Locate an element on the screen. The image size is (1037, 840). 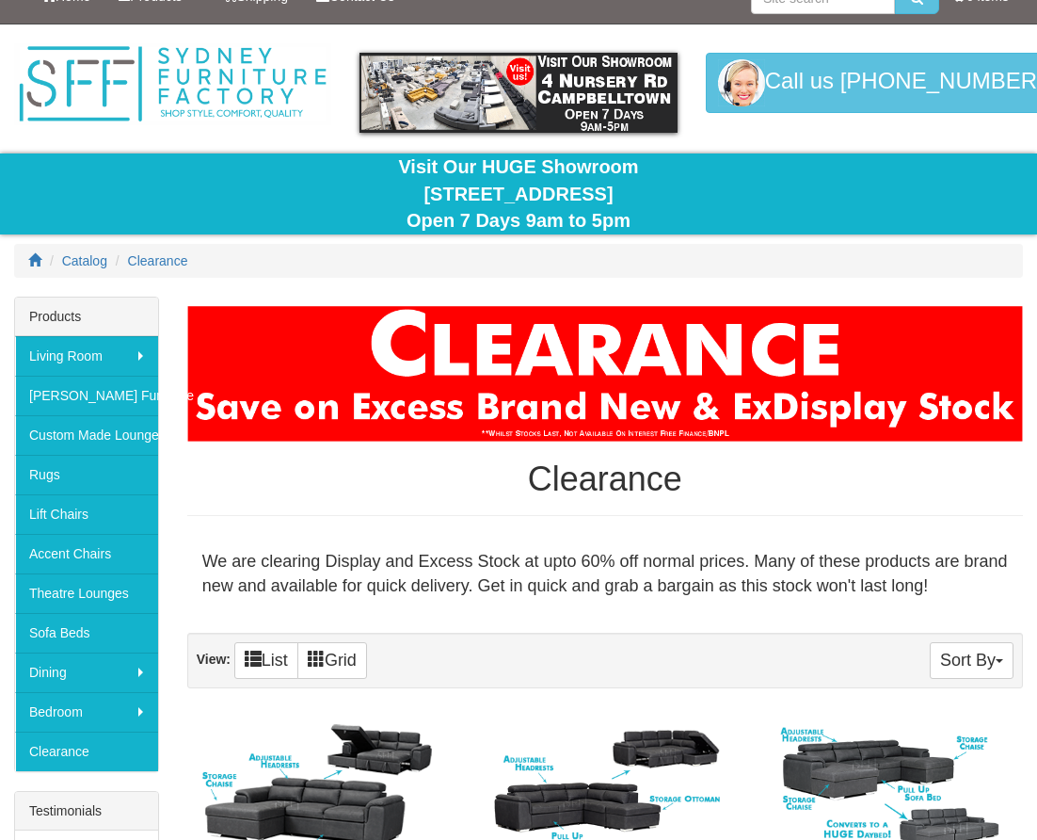
div: Testimonials is located at coordinates (87, 810).